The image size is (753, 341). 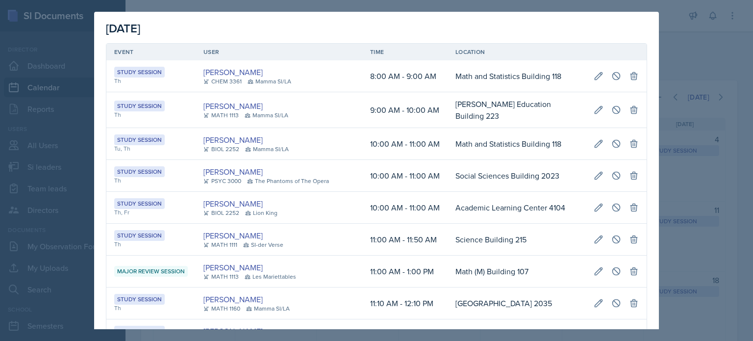 I want to click on div: Major Review Session, so click(x=151, y=271).